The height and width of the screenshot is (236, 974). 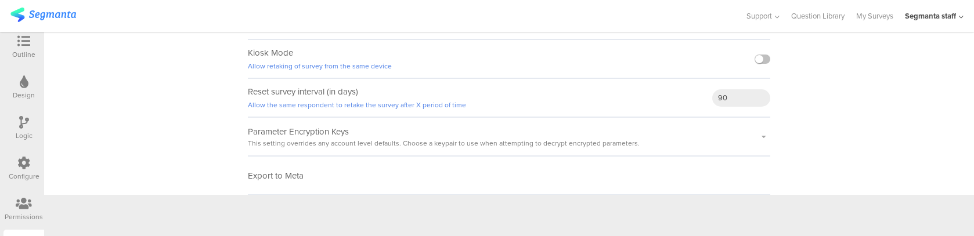 What do you see at coordinates (24, 136) in the screenshot?
I see `div: Logic` at bounding box center [24, 136].